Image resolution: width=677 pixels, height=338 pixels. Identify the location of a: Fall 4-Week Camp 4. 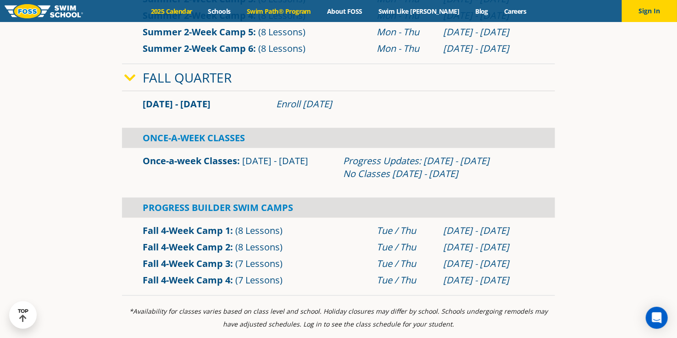
(186, 280).